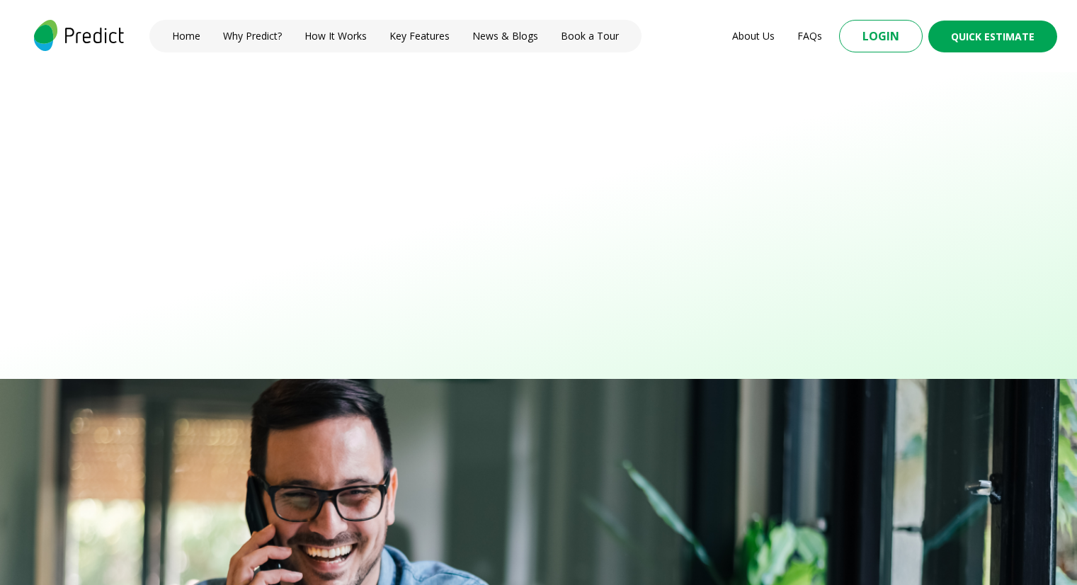 The height and width of the screenshot is (585, 1077). What do you see at coordinates (753, 36) in the screenshot?
I see `a: About Us` at bounding box center [753, 36].